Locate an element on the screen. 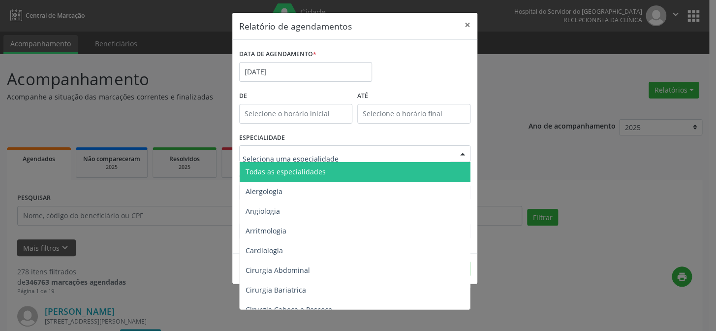 The image size is (716, 331). label: De is located at coordinates (296, 96).